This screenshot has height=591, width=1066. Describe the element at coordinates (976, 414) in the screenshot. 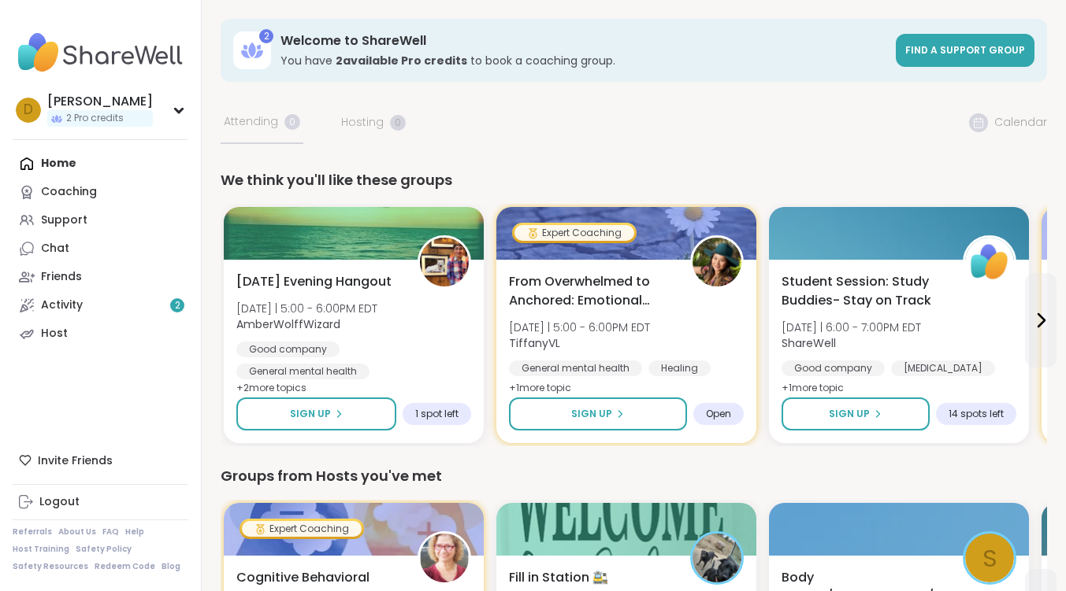

I see `span: 14 spots left` at that location.